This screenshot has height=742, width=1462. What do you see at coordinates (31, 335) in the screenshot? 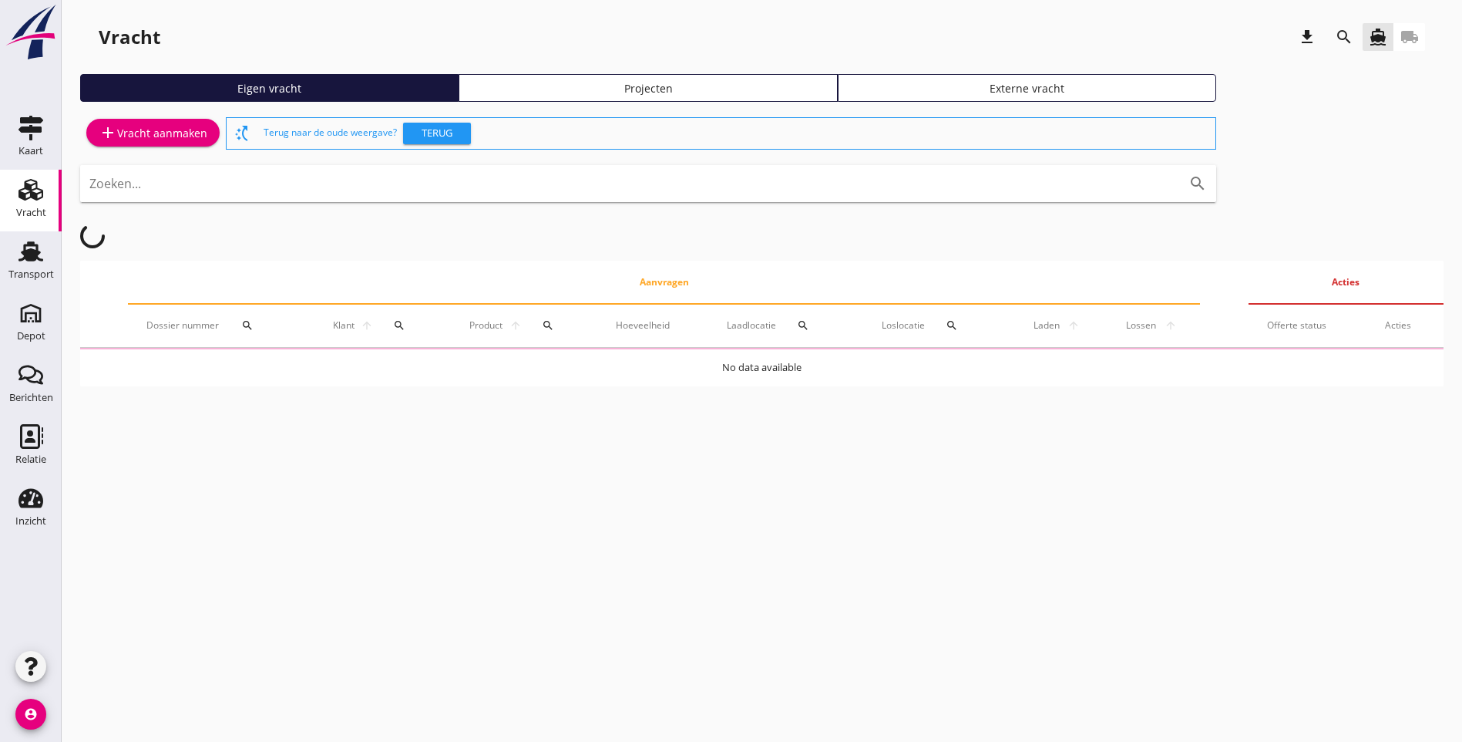
I see `div: Depot` at bounding box center [31, 335].